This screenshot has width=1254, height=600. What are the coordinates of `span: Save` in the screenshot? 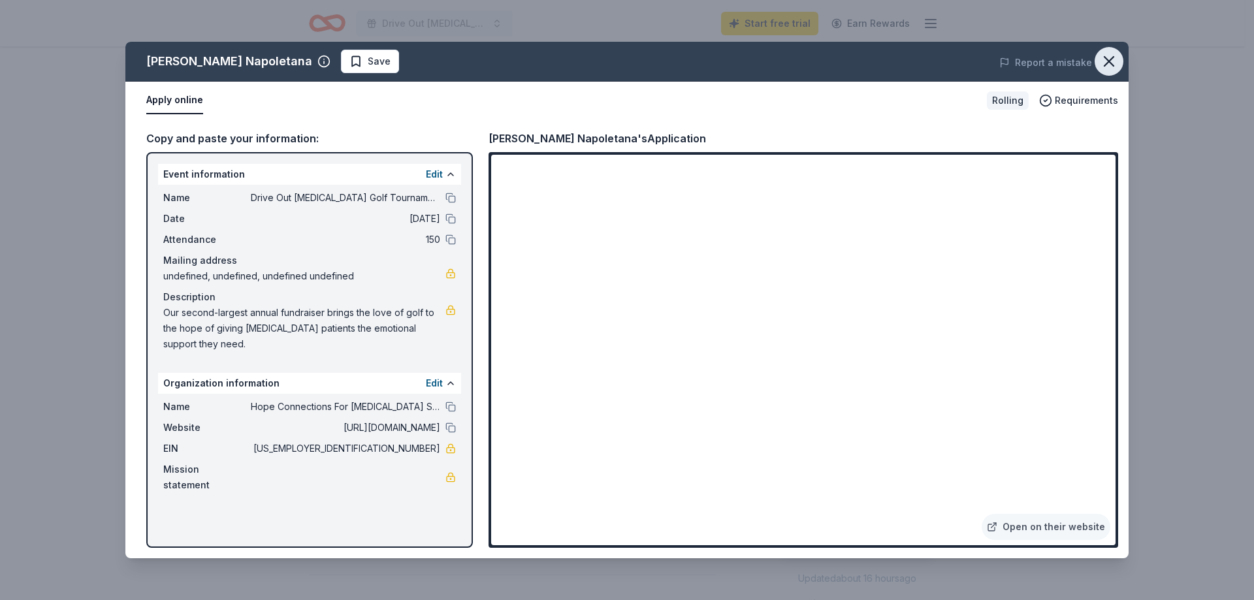 It's located at (379, 61).